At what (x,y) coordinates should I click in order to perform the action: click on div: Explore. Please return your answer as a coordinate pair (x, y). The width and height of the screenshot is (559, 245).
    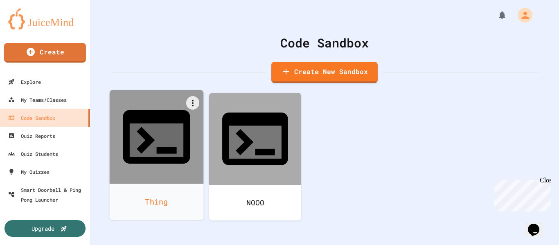
    Looking at the image, I should click on (25, 82).